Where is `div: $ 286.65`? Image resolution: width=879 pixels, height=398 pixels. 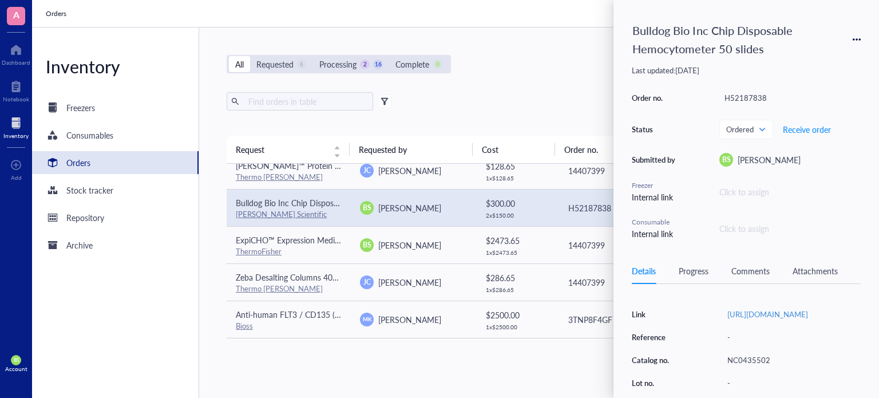 div: $ 286.65 is located at coordinates (517, 277).